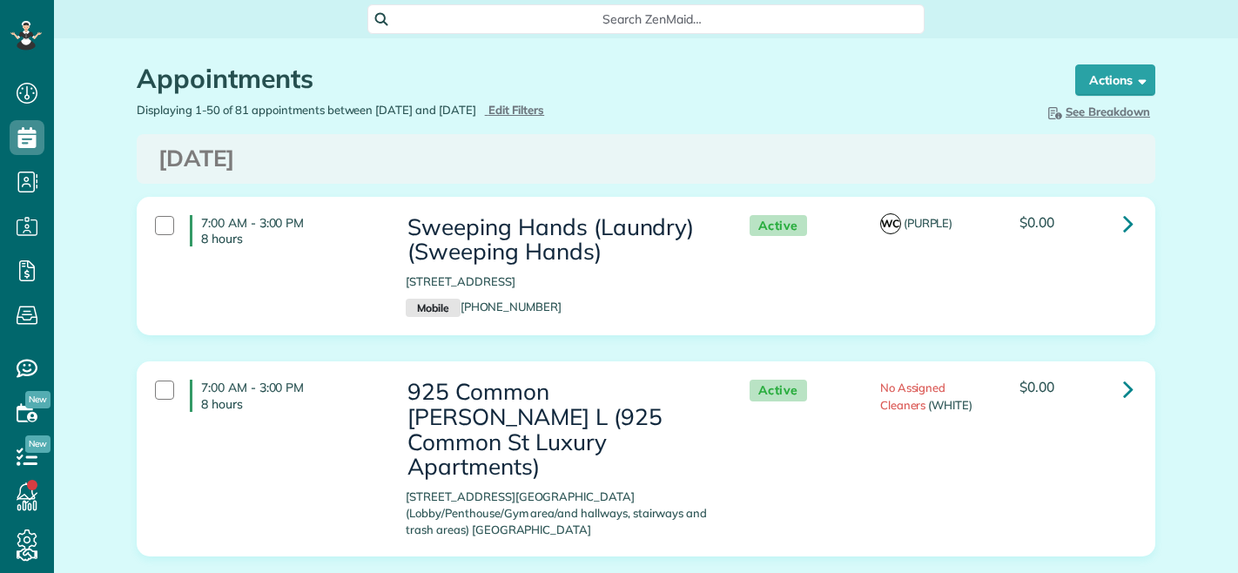 This screenshot has width=1238, height=573. I want to click on span: Edit Filters, so click(516, 110).